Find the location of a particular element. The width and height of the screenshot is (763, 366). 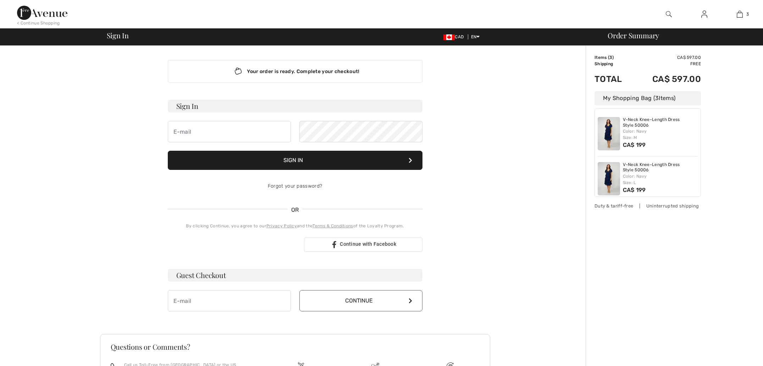

td: Total is located at coordinates (614, 79).